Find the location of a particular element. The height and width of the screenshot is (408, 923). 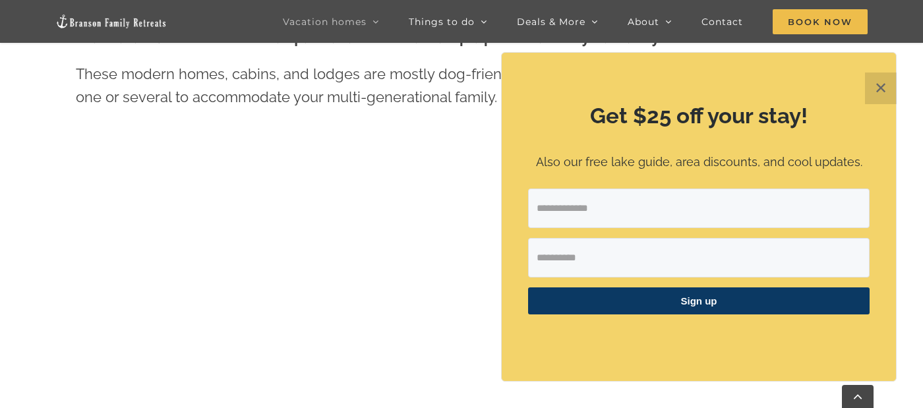

button: Sign up is located at coordinates (698, 300).